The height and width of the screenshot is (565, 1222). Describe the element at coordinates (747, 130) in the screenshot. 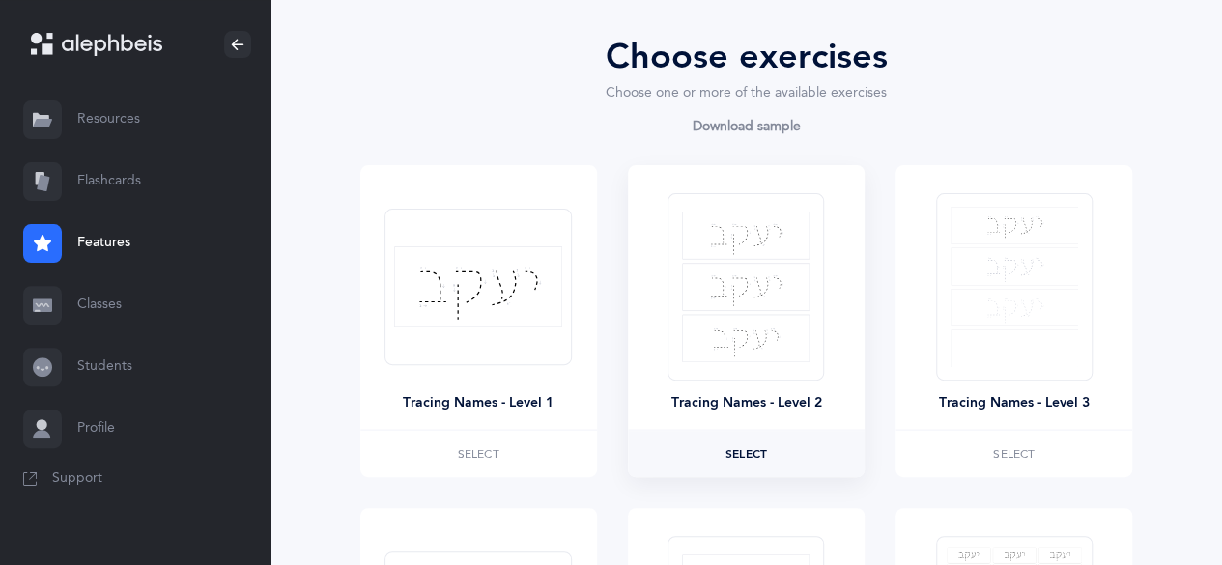

I see `a: Download sample` at that location.